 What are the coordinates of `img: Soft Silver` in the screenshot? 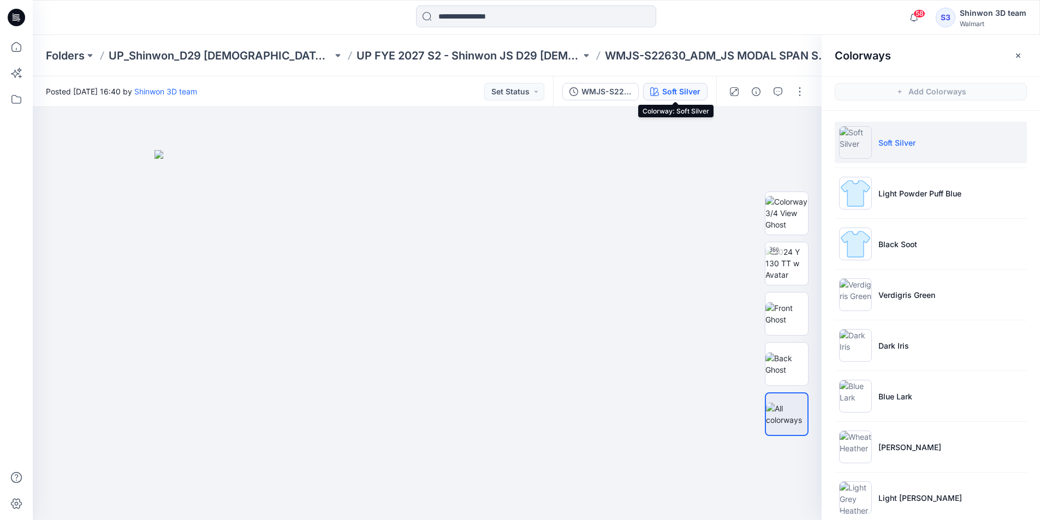 It's located at (855, 142).